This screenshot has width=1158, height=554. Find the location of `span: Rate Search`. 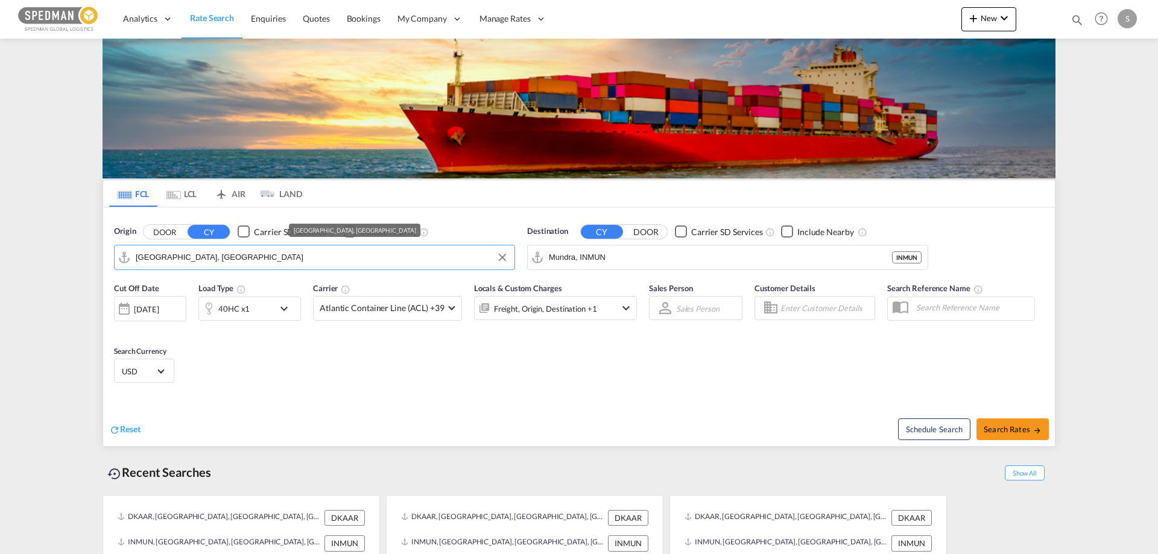

span: Rate Search is located at coordinates (212, 17).